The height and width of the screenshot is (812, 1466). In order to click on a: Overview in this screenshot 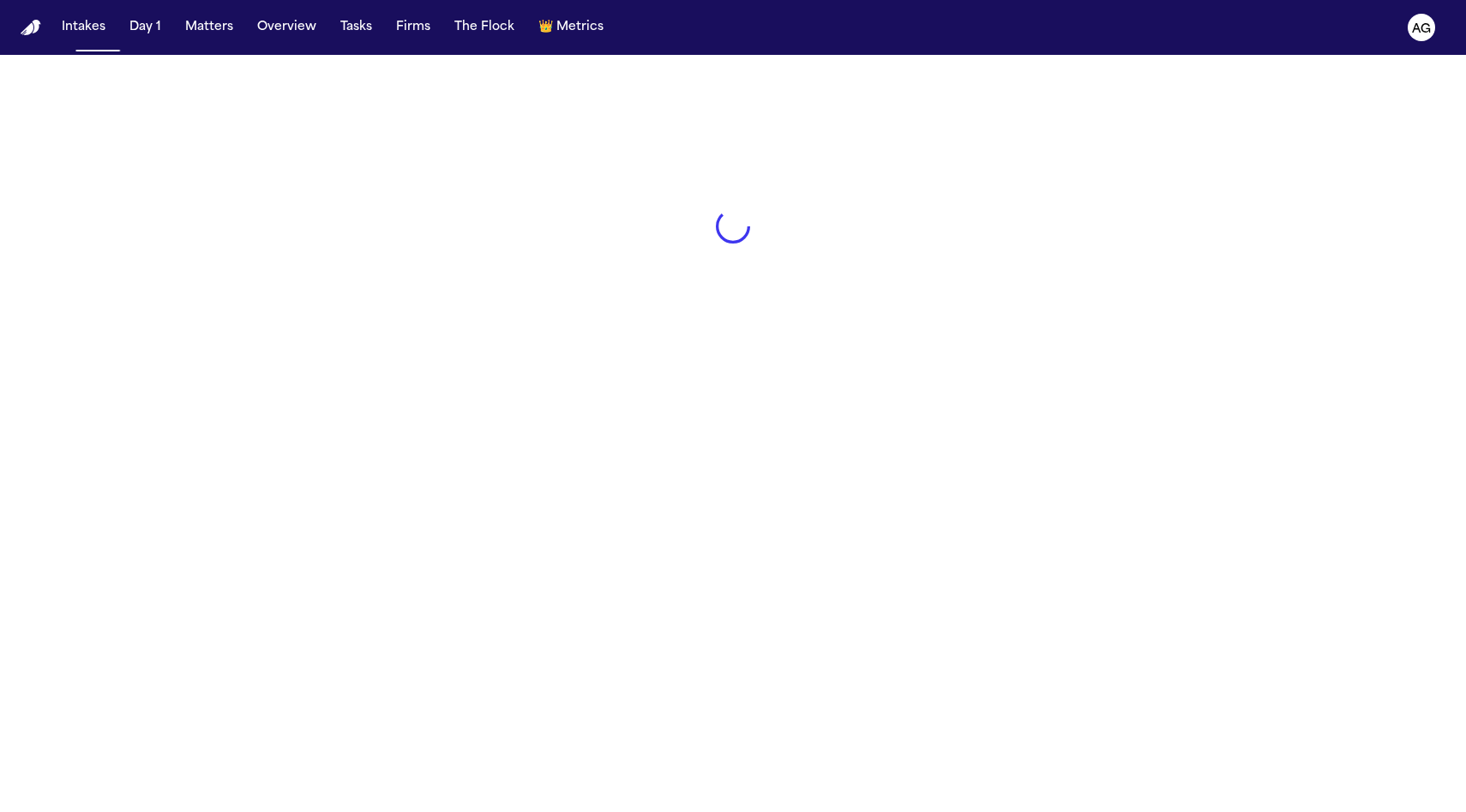, I will do `click(286, 27)`.